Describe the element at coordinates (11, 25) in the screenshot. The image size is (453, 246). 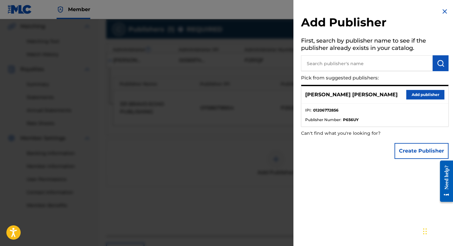
I see `div: Open Resource Center` at that location.